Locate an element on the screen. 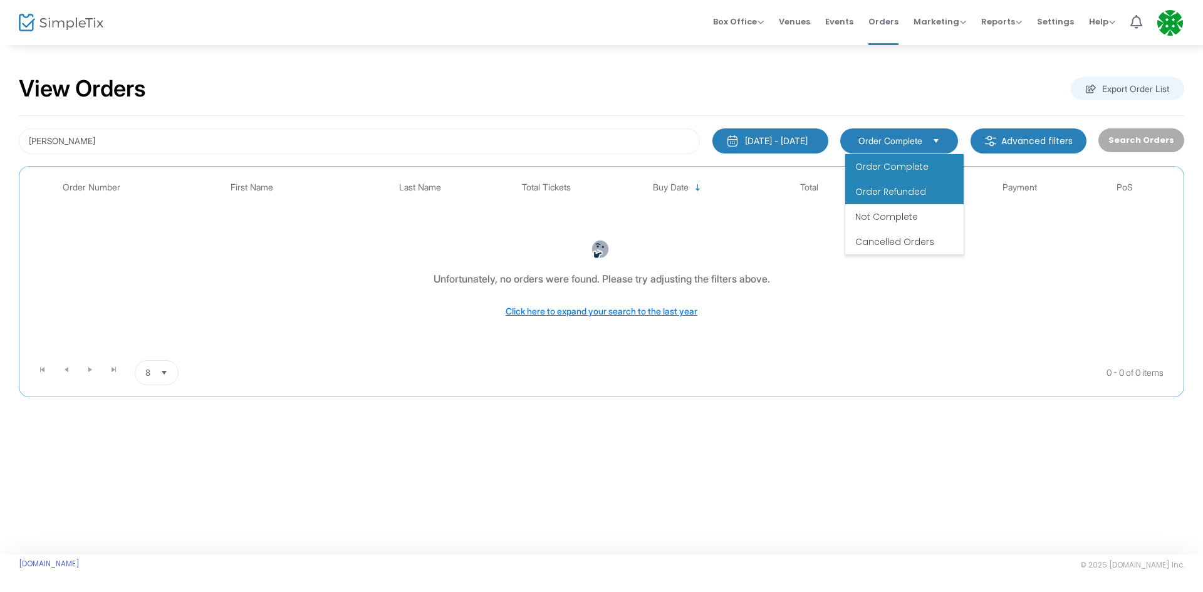  span: Box Office is located at coordinates (738, 21).